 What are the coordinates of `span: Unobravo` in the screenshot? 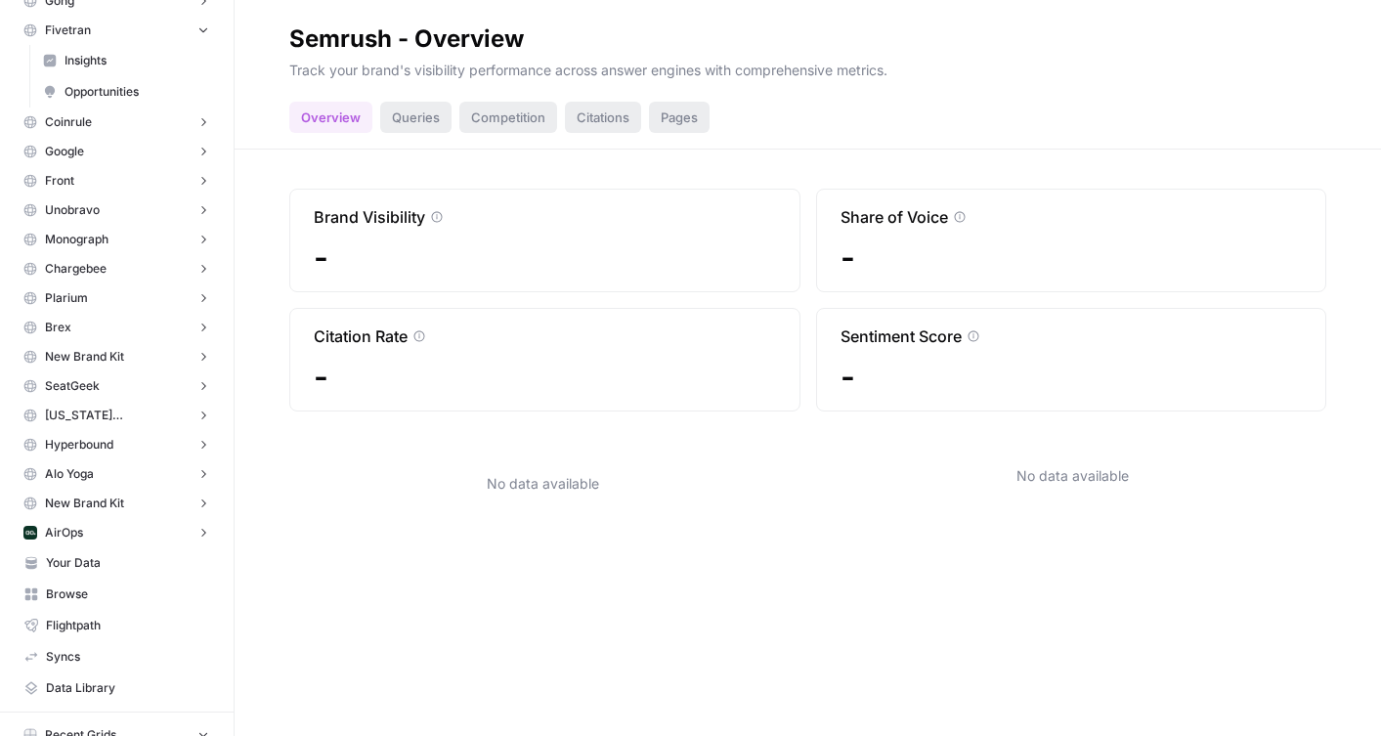 It's located at (72, 210).